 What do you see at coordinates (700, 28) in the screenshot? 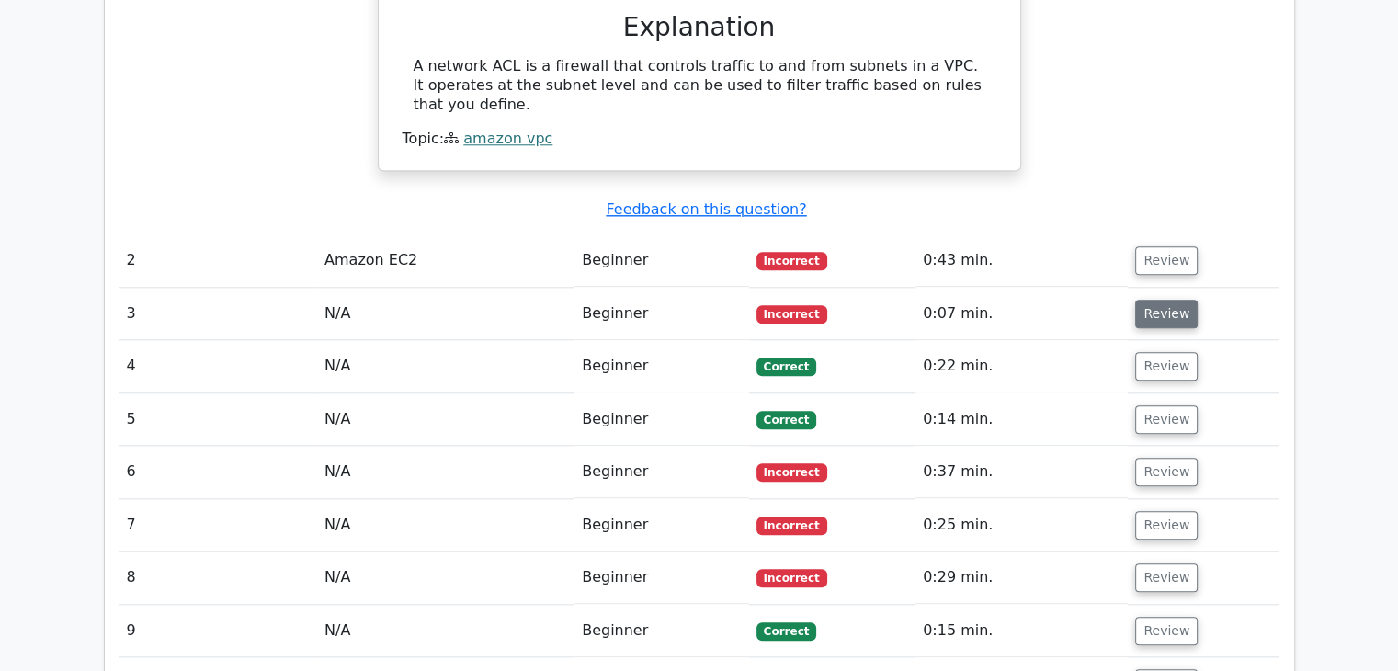
I see `h3: Explanation` at bounding box center [700, 28].